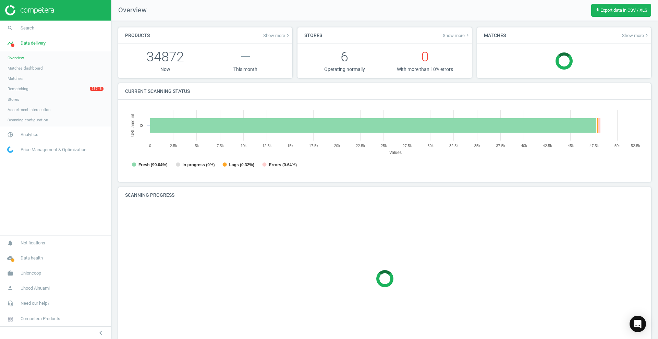 Image resolution: width=658 pixels, height=339 pixels. What do you see at coordinates (10, 28) in the screenshot?
I see `i: search` at bounding box center [10, 28].